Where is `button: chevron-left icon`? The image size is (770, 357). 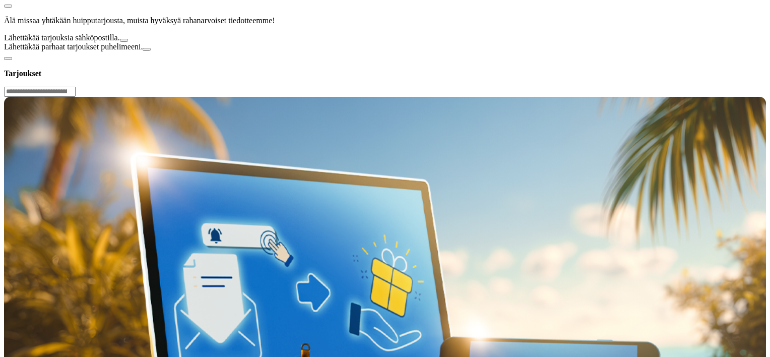 button: chevron-left icon is located at coordinates (8, 58).